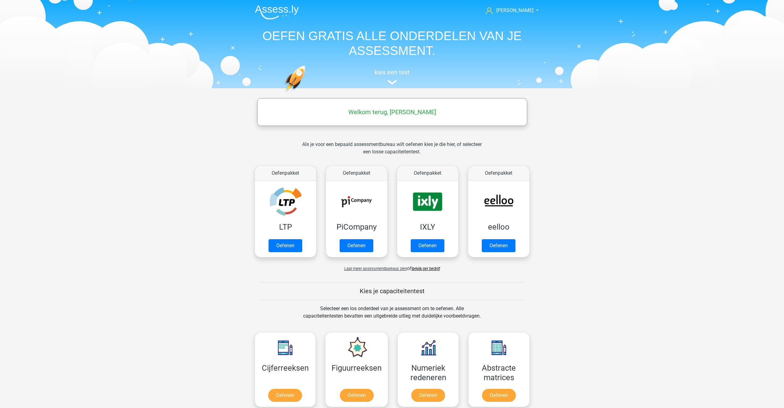  What do you see at coordinates (392, 266) in the screenshot?
I see `div: of` at bounding box center [392, 266].